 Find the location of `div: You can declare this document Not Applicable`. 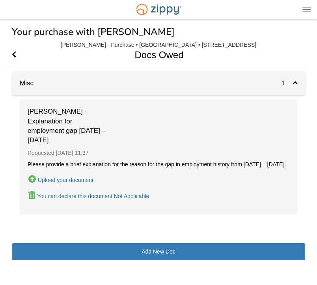

div: You can declare this document Not Applicable is located at coordinates (93, 196).